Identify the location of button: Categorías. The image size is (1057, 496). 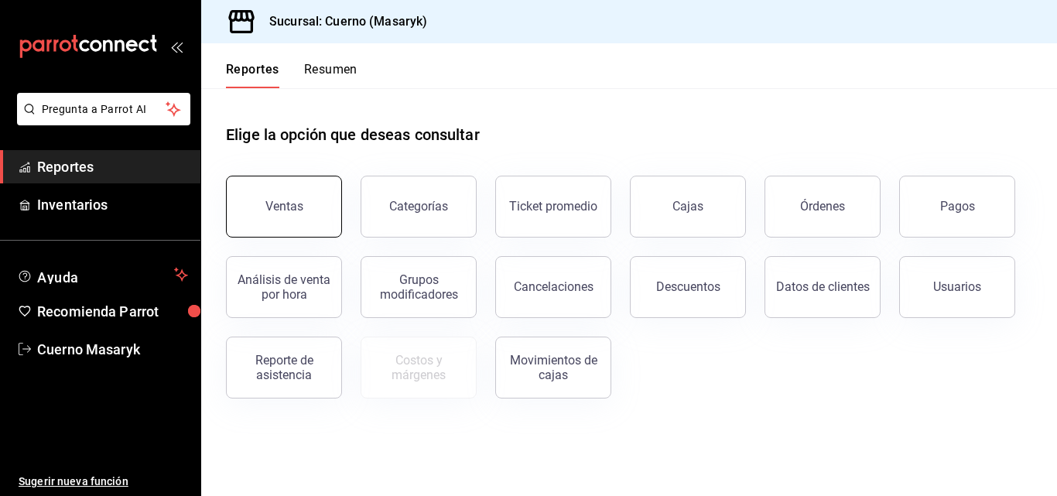
(419, 207).